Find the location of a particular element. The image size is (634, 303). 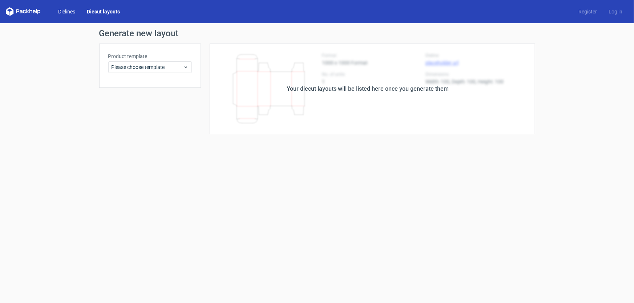

span: Please choose template is located at coordinates (147, 67).